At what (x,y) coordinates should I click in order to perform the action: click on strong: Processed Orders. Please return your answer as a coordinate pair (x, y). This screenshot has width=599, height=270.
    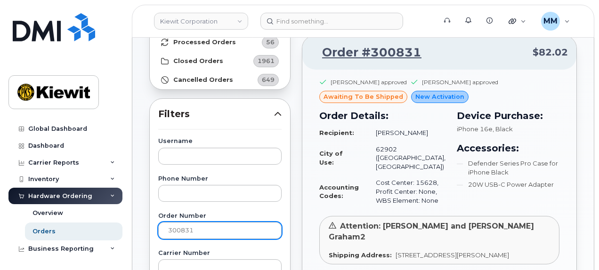
    Looking at the image, I should click on (204, 42).